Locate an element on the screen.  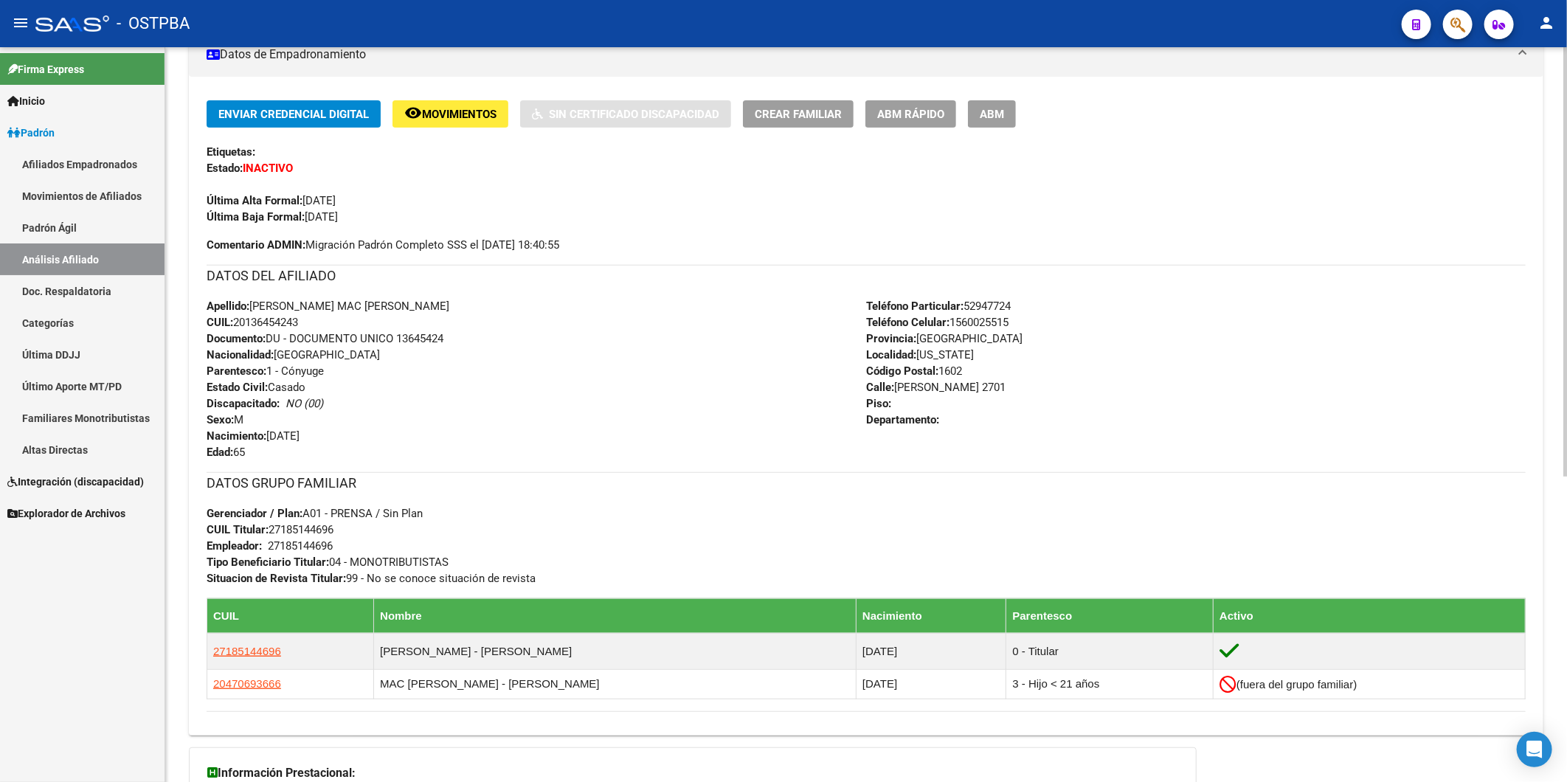
h3: DATOS GRUPO FAMILIAR is located at coordinates (866, 483).